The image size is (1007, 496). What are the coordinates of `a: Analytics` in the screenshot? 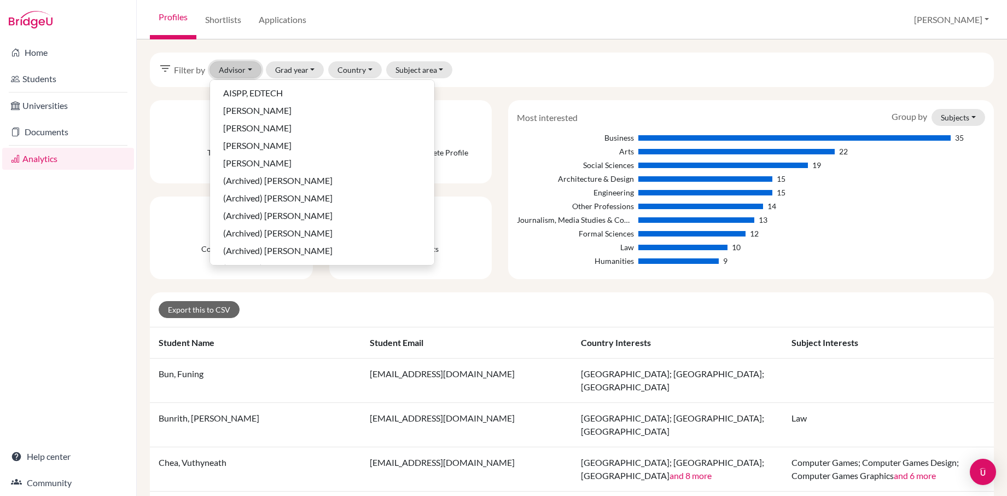 It's located at (68, 159).